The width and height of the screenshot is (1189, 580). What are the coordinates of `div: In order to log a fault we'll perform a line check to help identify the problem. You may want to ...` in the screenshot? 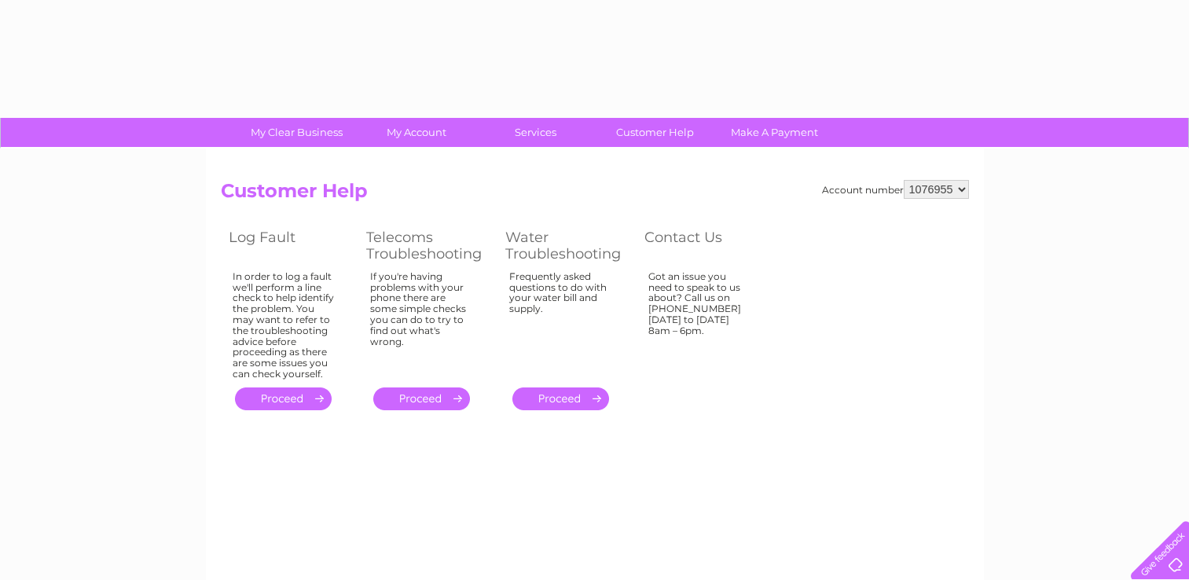 It's located at (284, 325).